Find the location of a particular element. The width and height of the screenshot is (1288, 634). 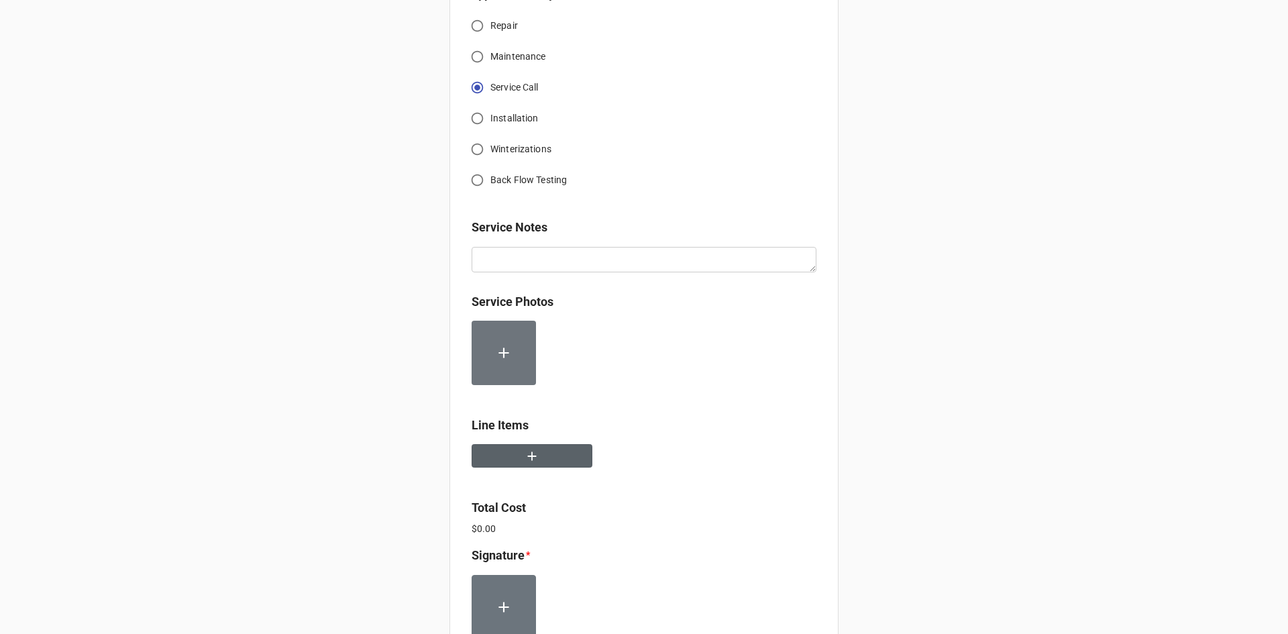

b: Total Cost is located at coordinates (499, 507).